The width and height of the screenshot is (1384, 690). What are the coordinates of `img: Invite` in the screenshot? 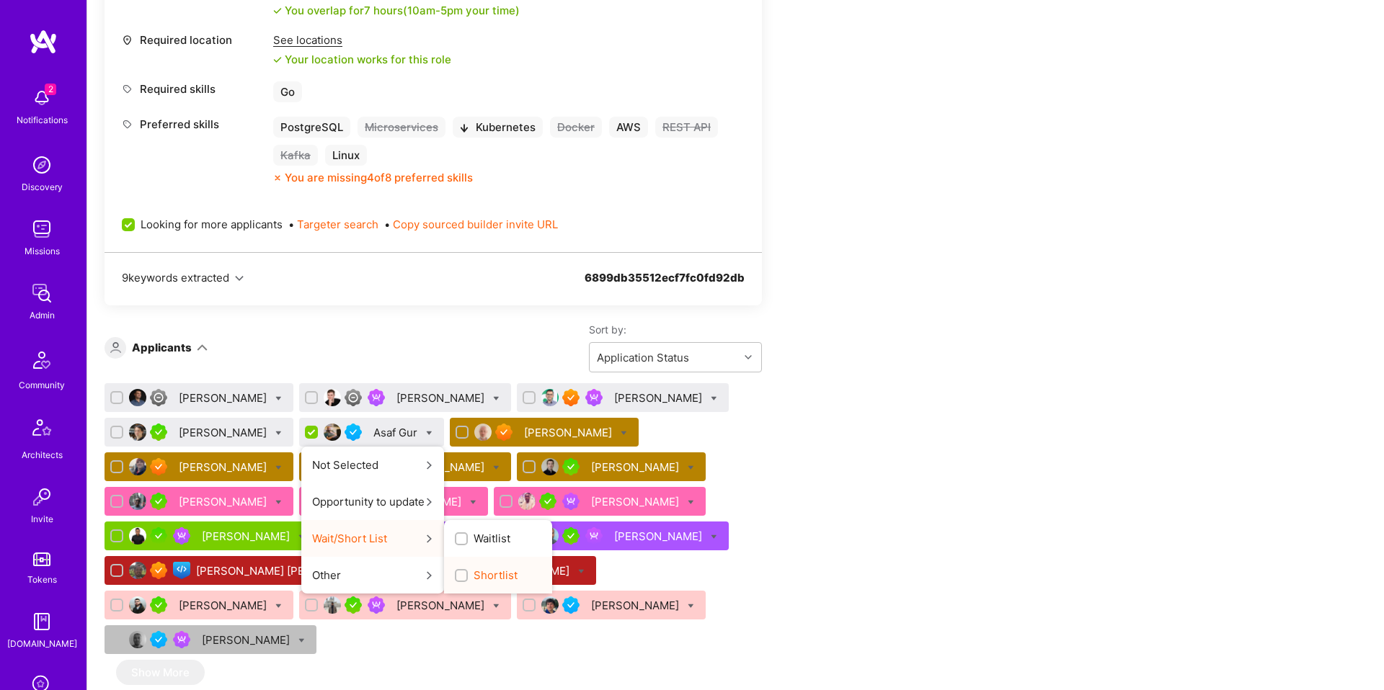 It's located at (42, 497).